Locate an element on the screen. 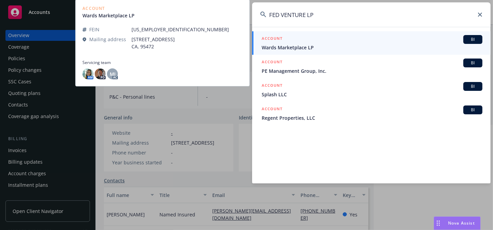 The width and height of the screenshot is (493, 230). button: Nova Assist is located at coordinates (457, 224).